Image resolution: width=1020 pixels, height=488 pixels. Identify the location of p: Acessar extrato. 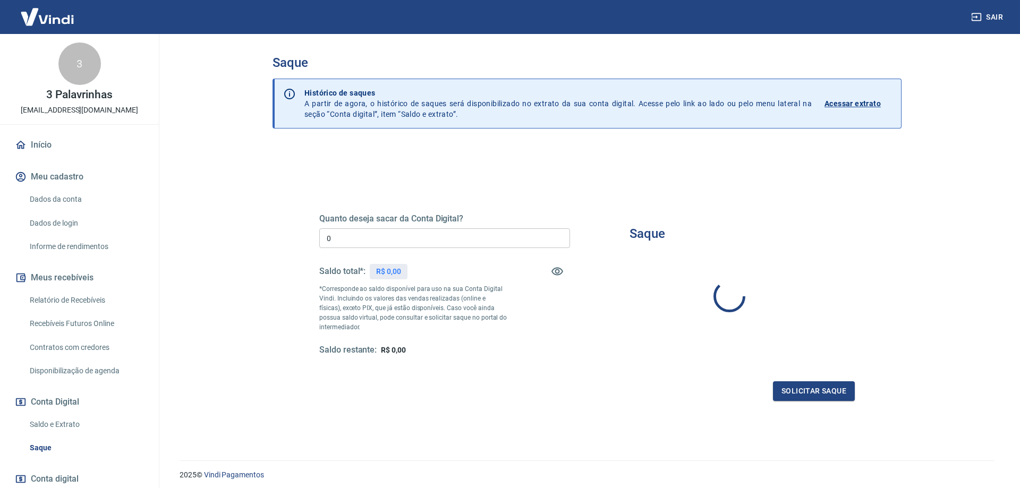
(853, 104).